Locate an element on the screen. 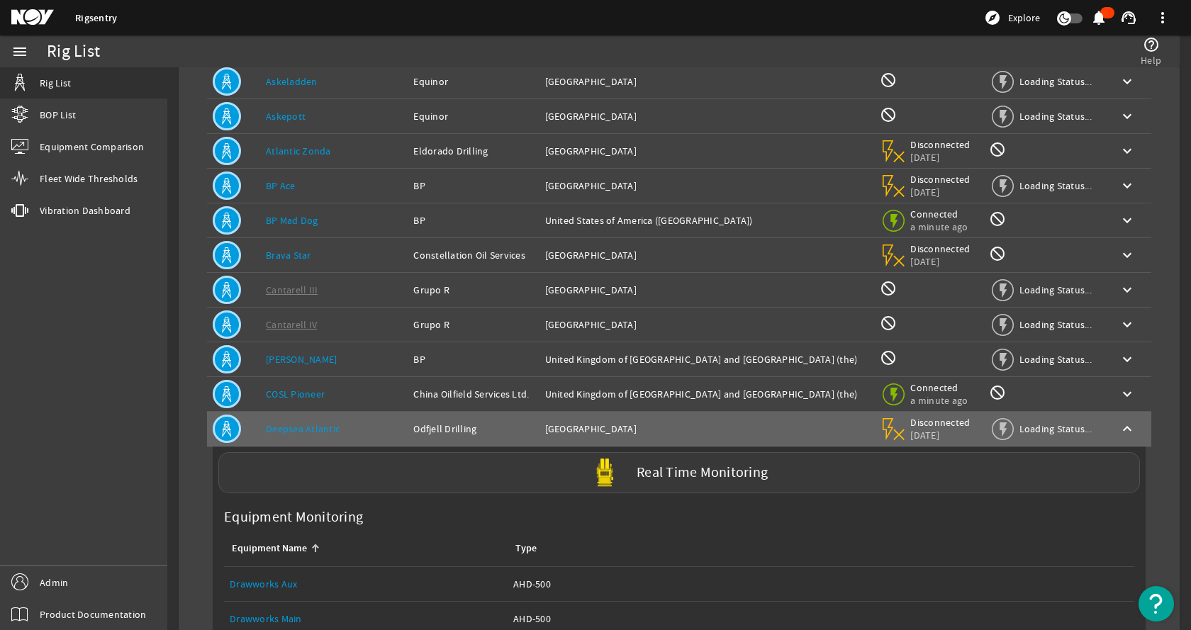  button: more_vert is located at coordinates (1163, 18).